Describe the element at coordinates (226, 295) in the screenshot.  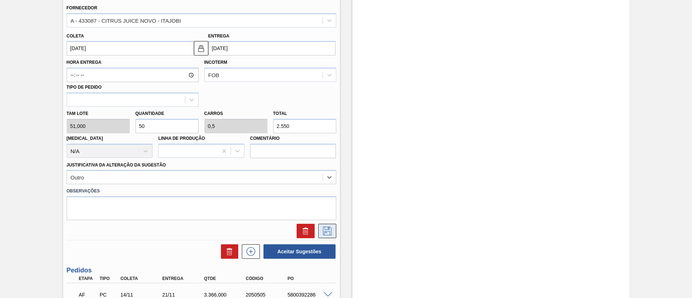
I see `div: 3.366,000` at that location.